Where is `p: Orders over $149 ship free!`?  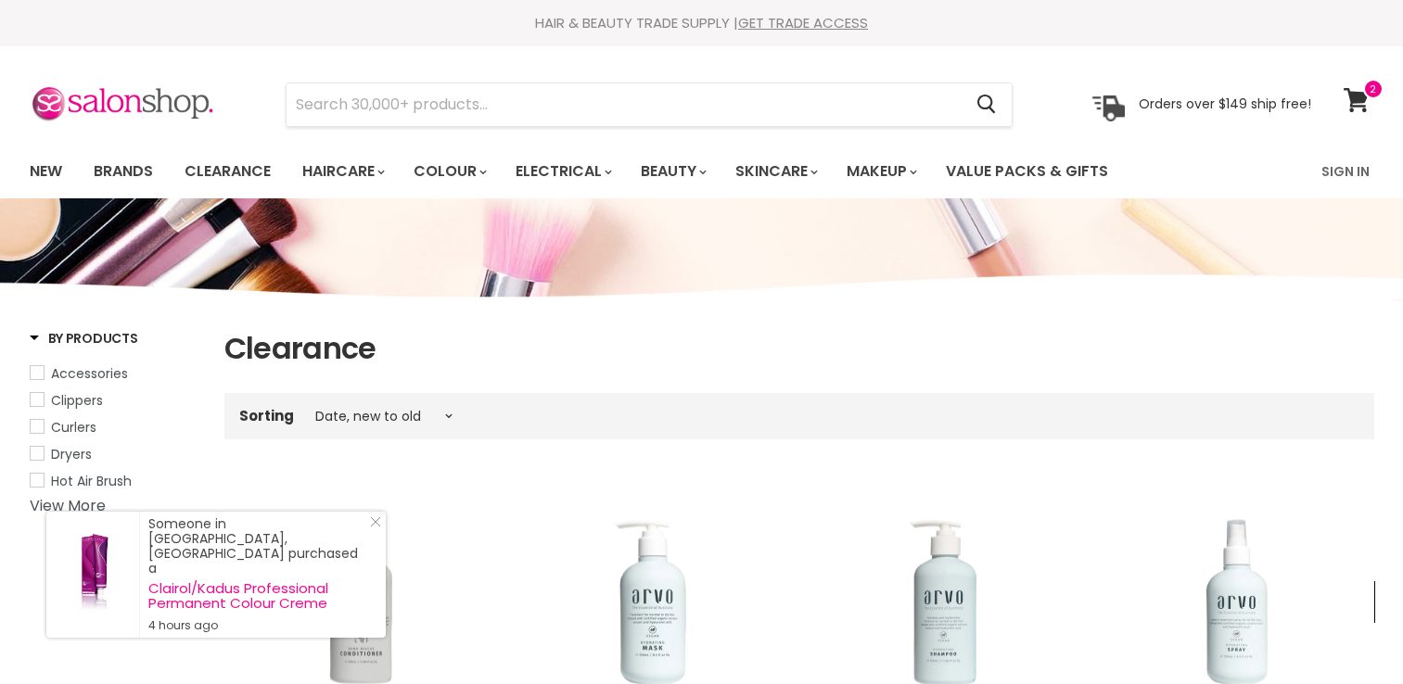 p: Orders over $149 ship free! is located at coordinates (1225, 104).